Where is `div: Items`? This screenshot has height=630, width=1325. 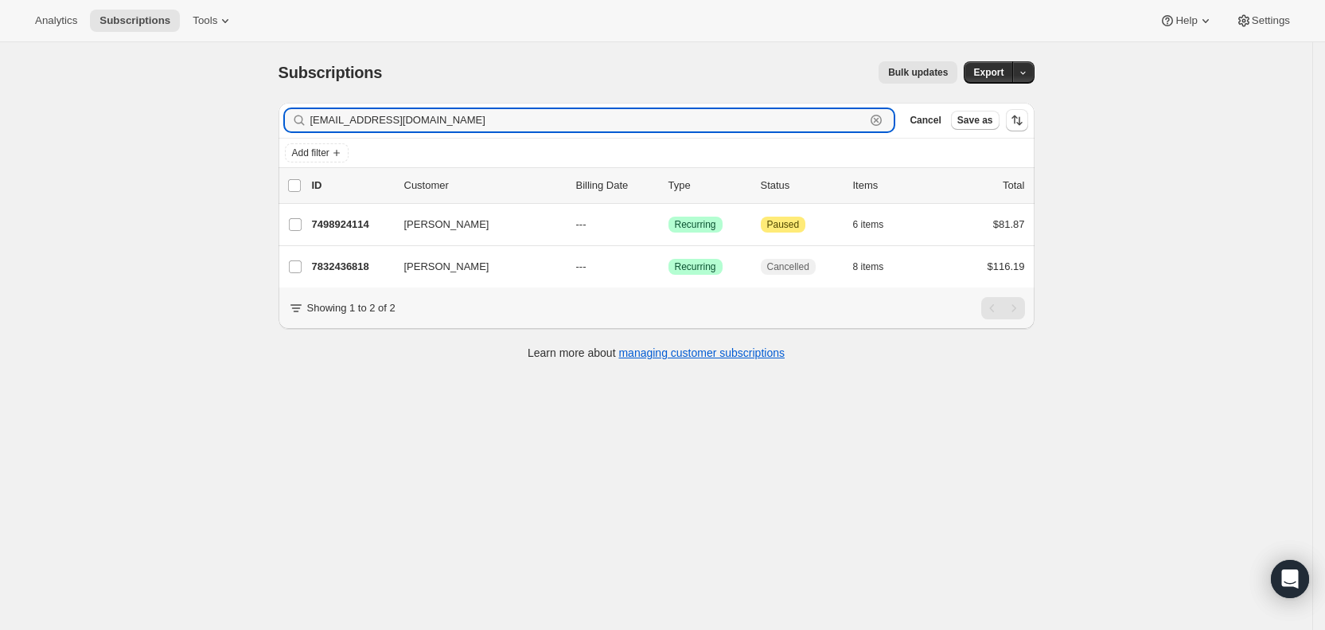
div: Items is located at coordinates (893, 185).